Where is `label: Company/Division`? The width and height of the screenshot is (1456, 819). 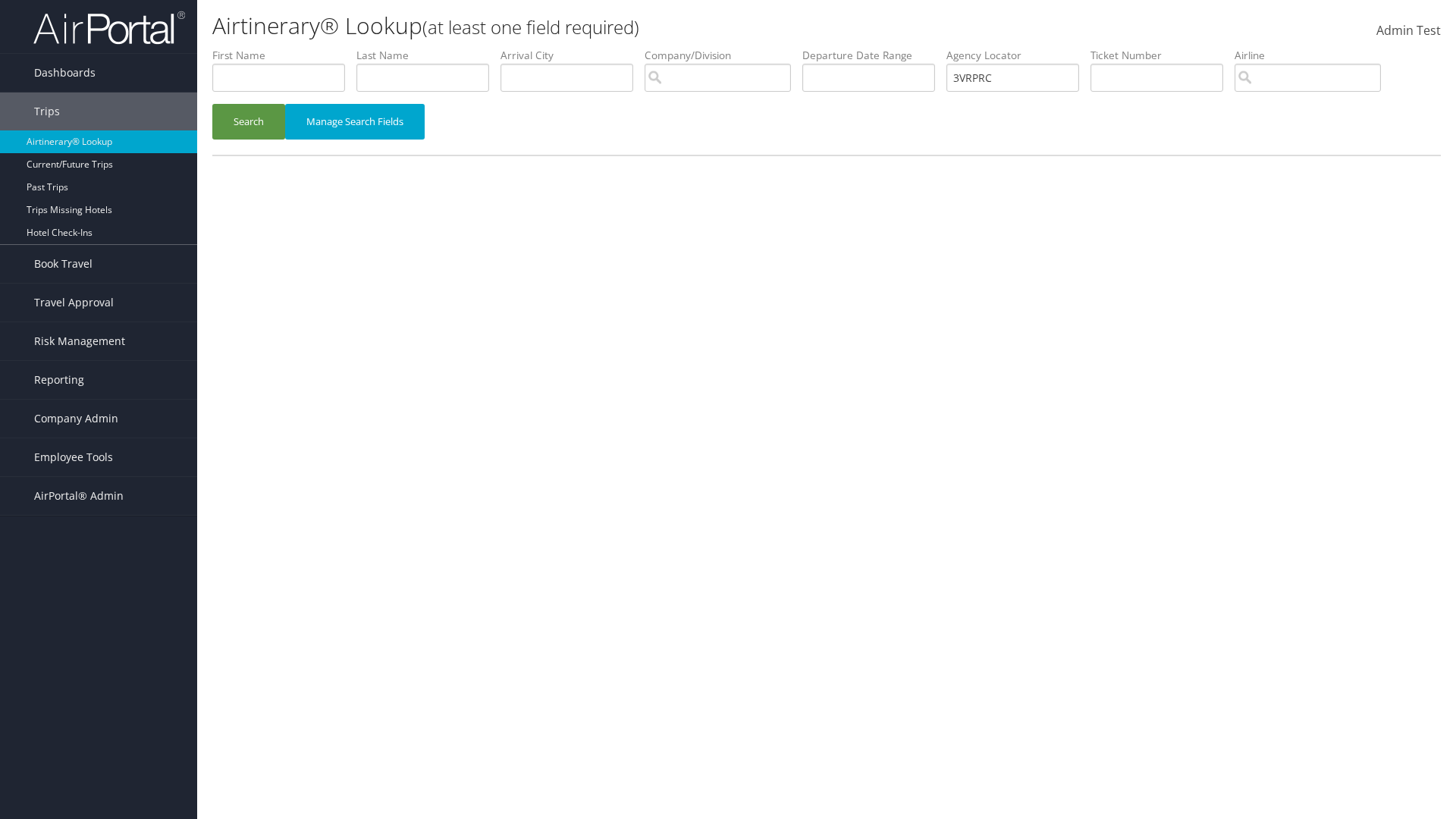
label: Company/Division is located at coordinates (723, 55).